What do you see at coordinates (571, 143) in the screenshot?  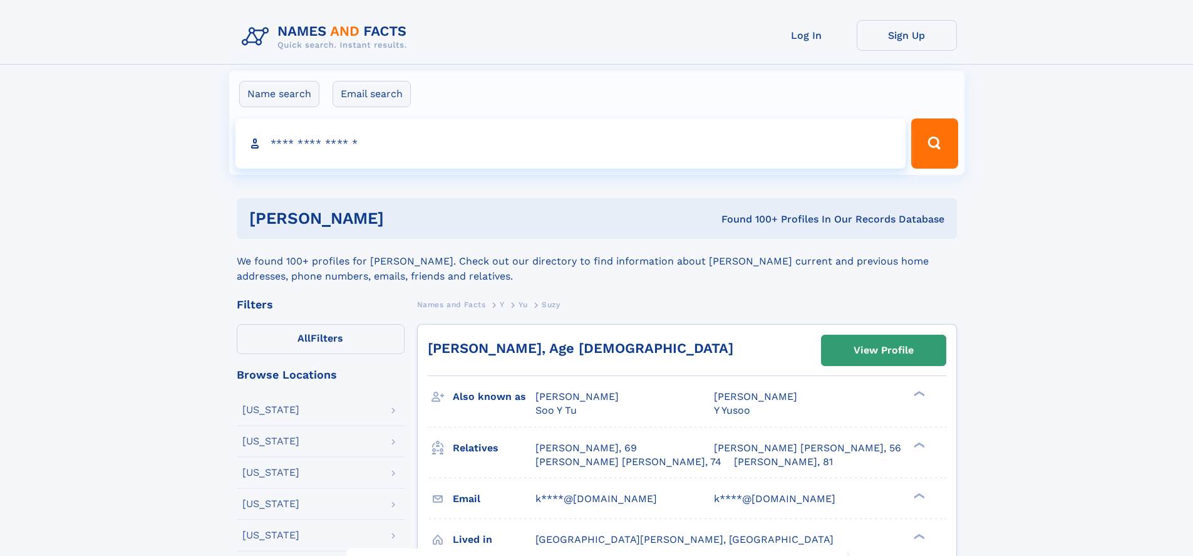 I see `input: search input` at bounding box center [571, 143].